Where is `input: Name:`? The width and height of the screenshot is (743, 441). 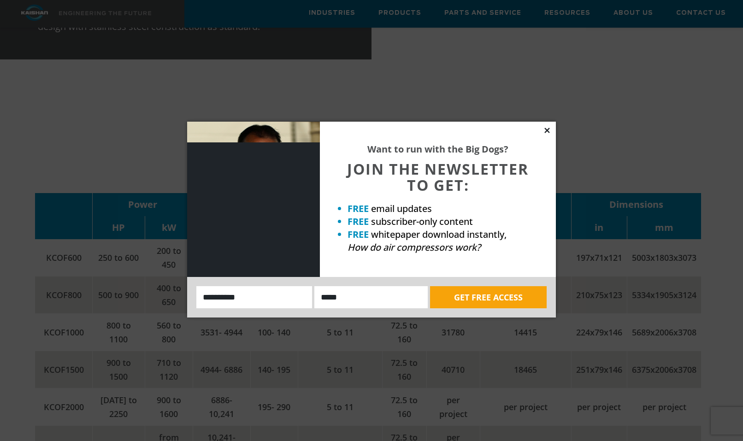
input: Name: is located at coordinates (254, 297).